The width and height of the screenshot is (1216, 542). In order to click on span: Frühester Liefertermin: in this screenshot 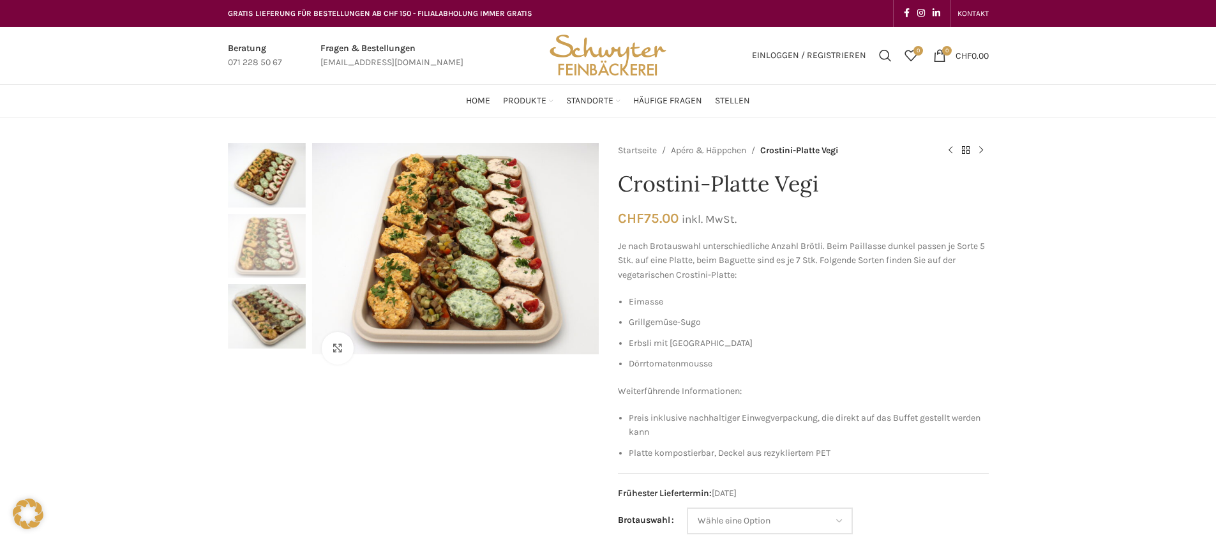, I will do `click(665, 493)`.